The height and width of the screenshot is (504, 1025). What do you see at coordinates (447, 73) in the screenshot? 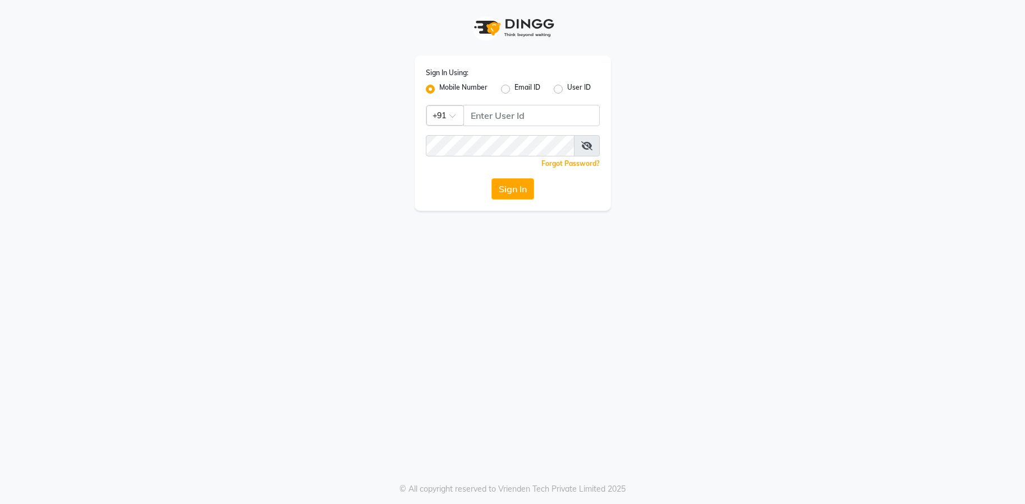
I see `label: Sign In Using:` at bounding box center [447, 73].